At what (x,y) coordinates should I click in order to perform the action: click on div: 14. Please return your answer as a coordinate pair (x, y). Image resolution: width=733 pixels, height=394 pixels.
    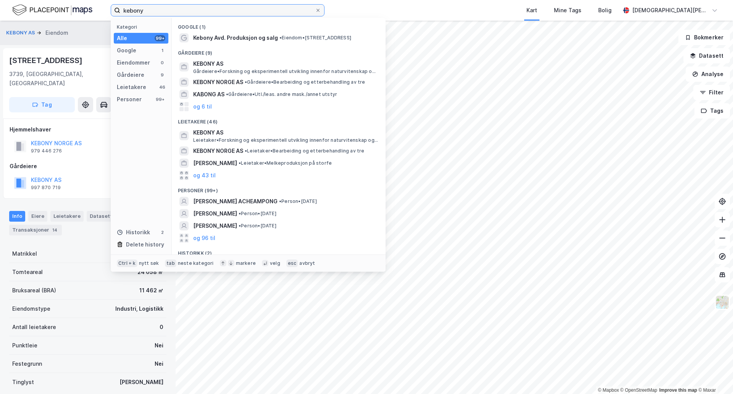
    Looking at the image, I should click on (55, 230).